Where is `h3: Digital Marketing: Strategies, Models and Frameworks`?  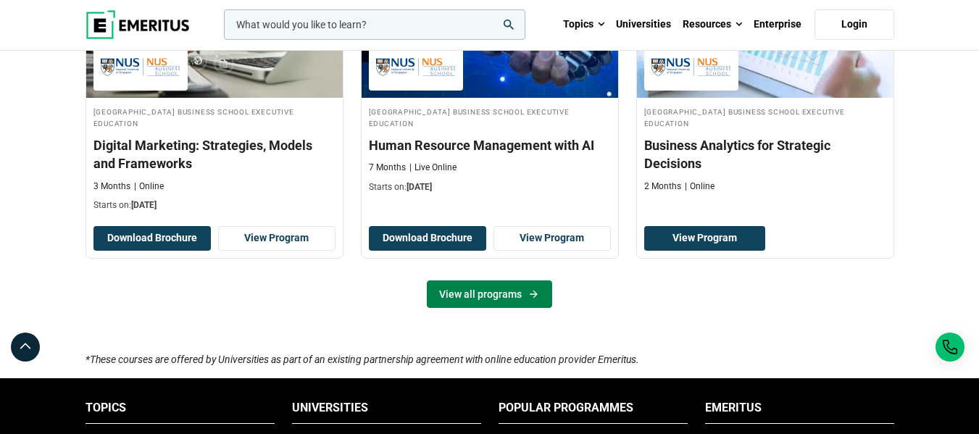
h3: Digital Marketing: Strategies, Models and Frameworks is located at coordinates (214, 154).